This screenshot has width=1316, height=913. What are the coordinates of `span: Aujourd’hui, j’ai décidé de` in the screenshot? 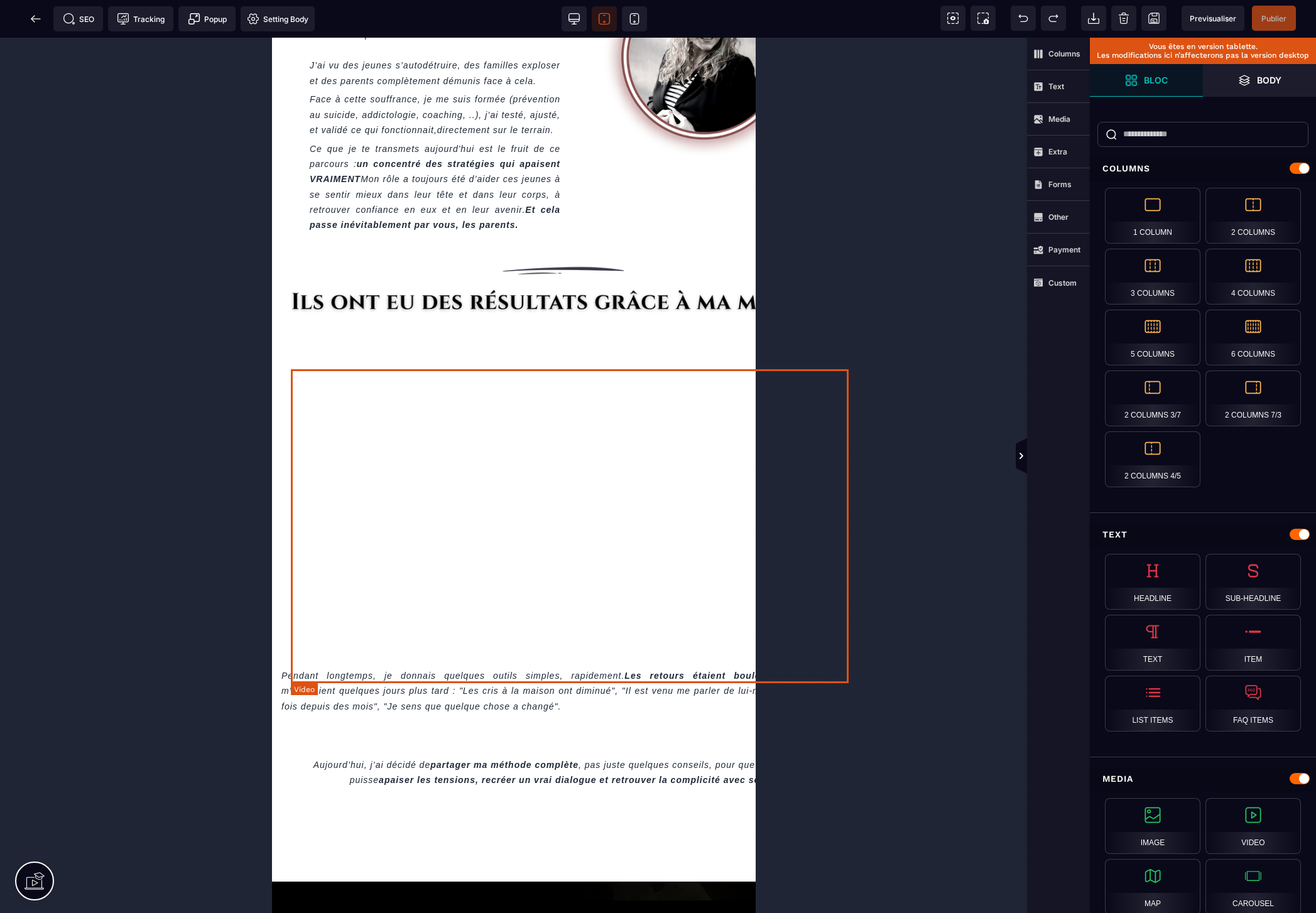 It's located at (100, 727).